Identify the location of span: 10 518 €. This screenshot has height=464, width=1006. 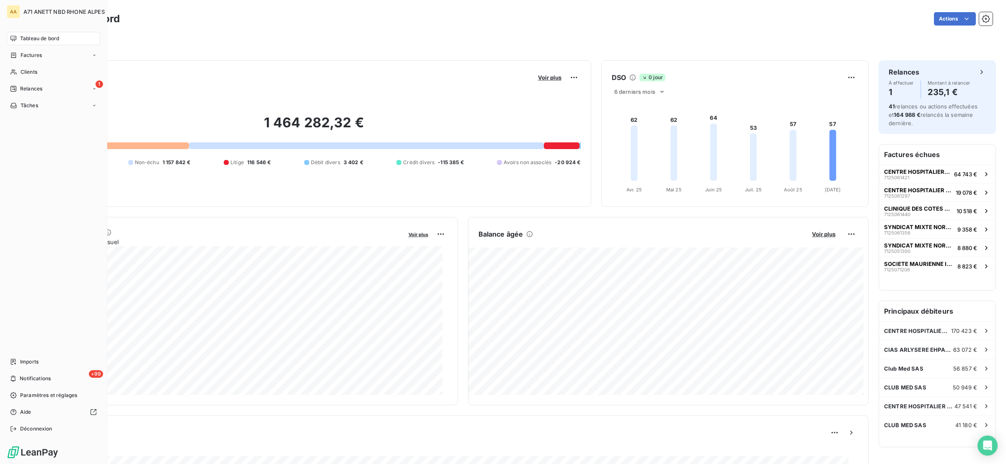
(967, 211).